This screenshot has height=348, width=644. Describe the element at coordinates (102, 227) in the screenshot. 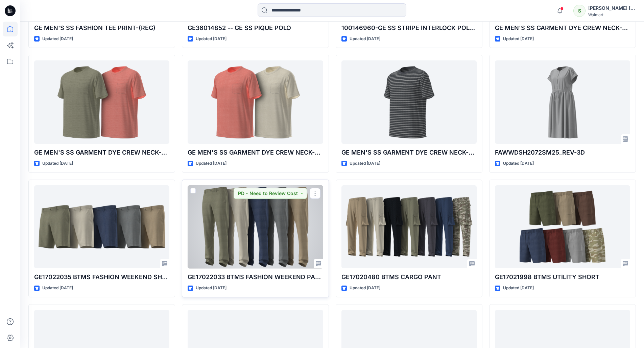

I see `a: GE17022035 BTMS FASHION WEEKEND SHORT` at that location.